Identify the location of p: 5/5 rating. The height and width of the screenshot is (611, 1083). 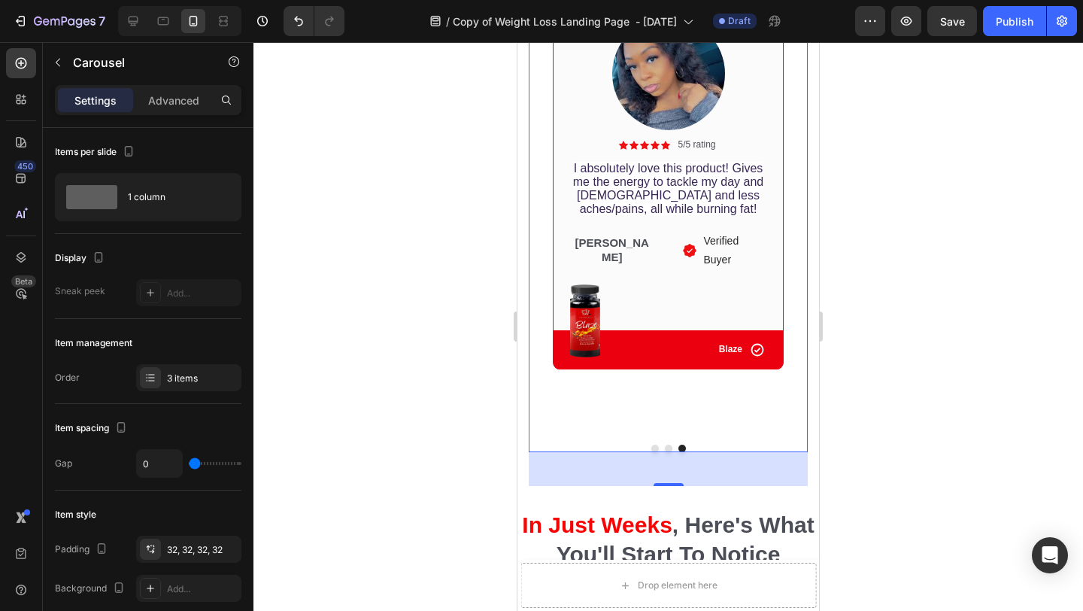
(179, 103).